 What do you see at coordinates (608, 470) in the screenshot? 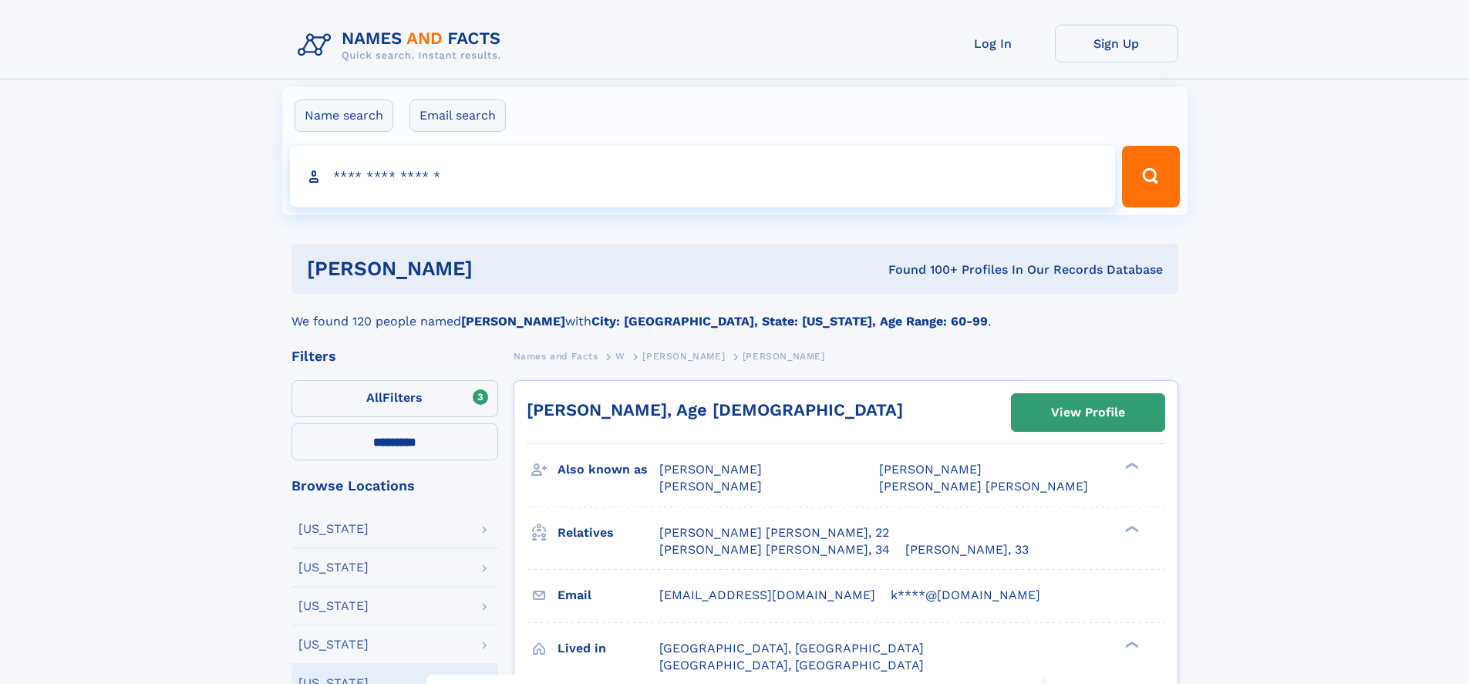
I see `h3: Also known as` at bounding box center [608, 470].